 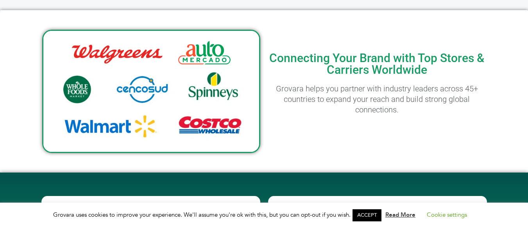 What do you see at coordinates (377, 99) in the screenshot?
I see `h2: Grovara helps you partner with industry leaders across 45+ countries to expand your reach and bui...` at bounding box center [377, 99].